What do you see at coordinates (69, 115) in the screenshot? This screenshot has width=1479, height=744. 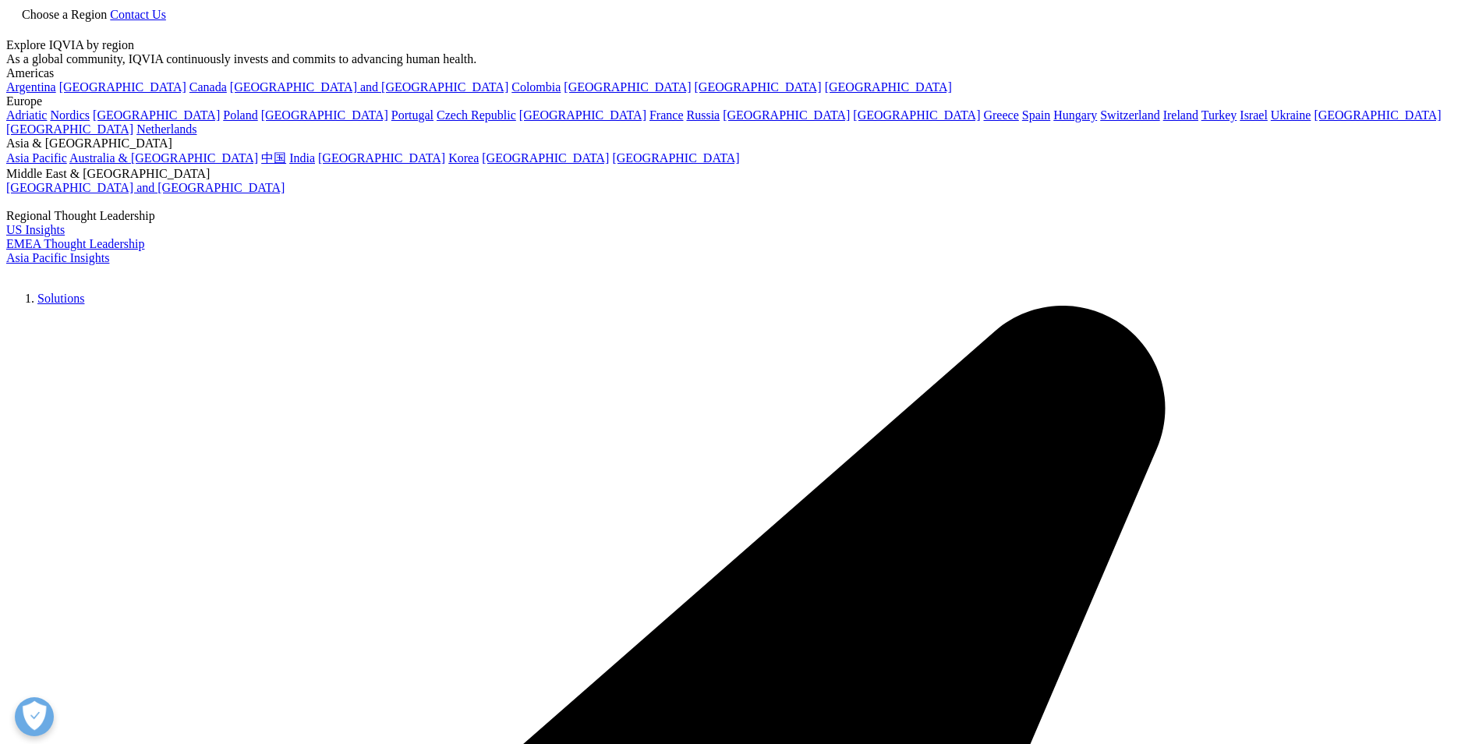 I see `a: Nordics` at bounding box center [69, 115].